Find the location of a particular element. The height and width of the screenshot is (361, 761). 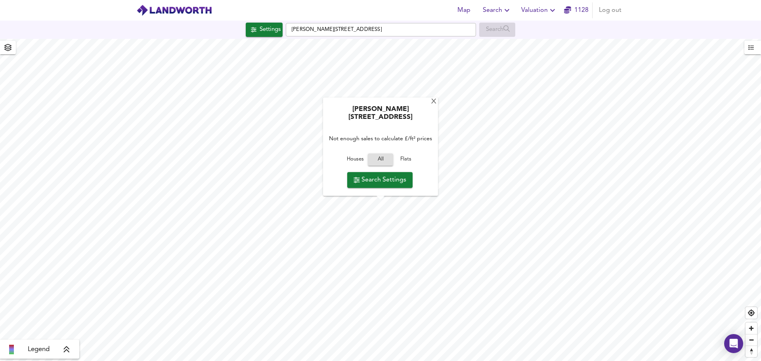

span: Find my location is located at coordinates (751, 313).